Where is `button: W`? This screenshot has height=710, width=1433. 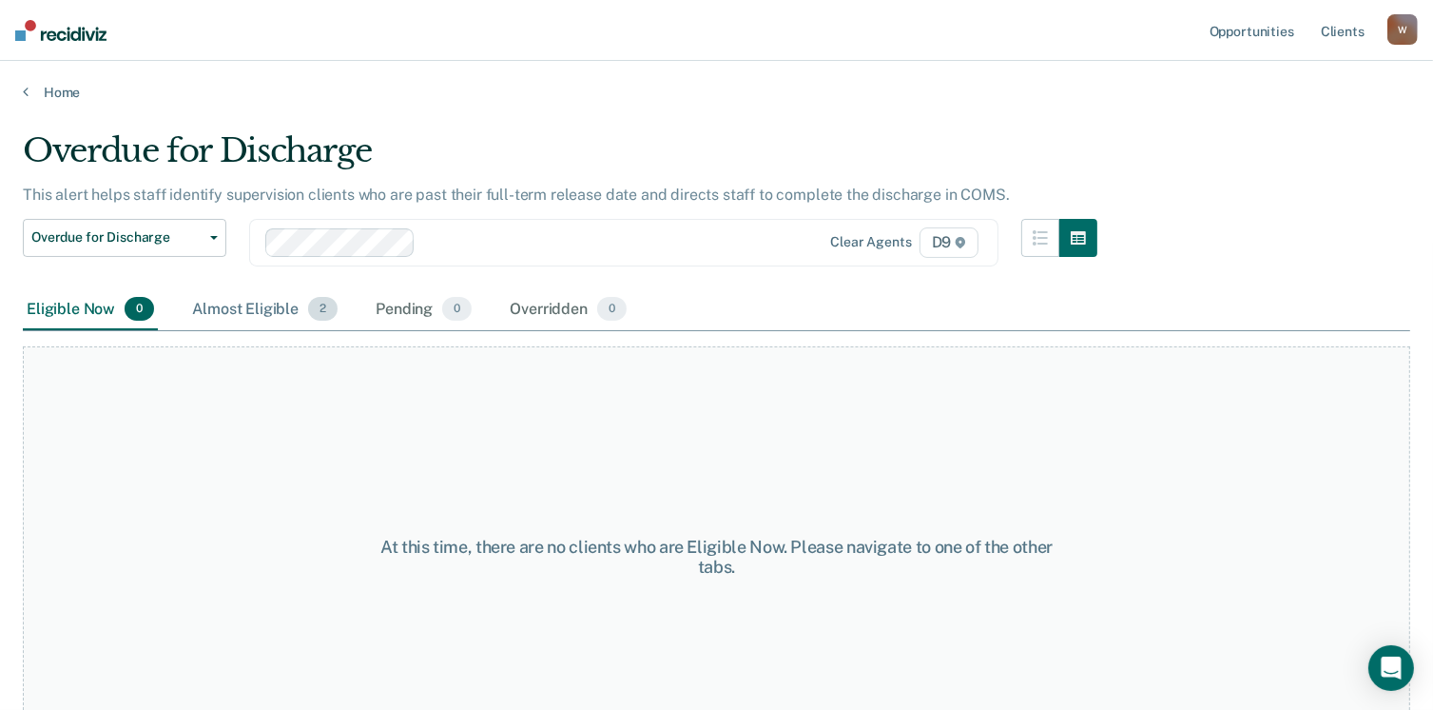 button: W is located at coordinates (1403, 29).